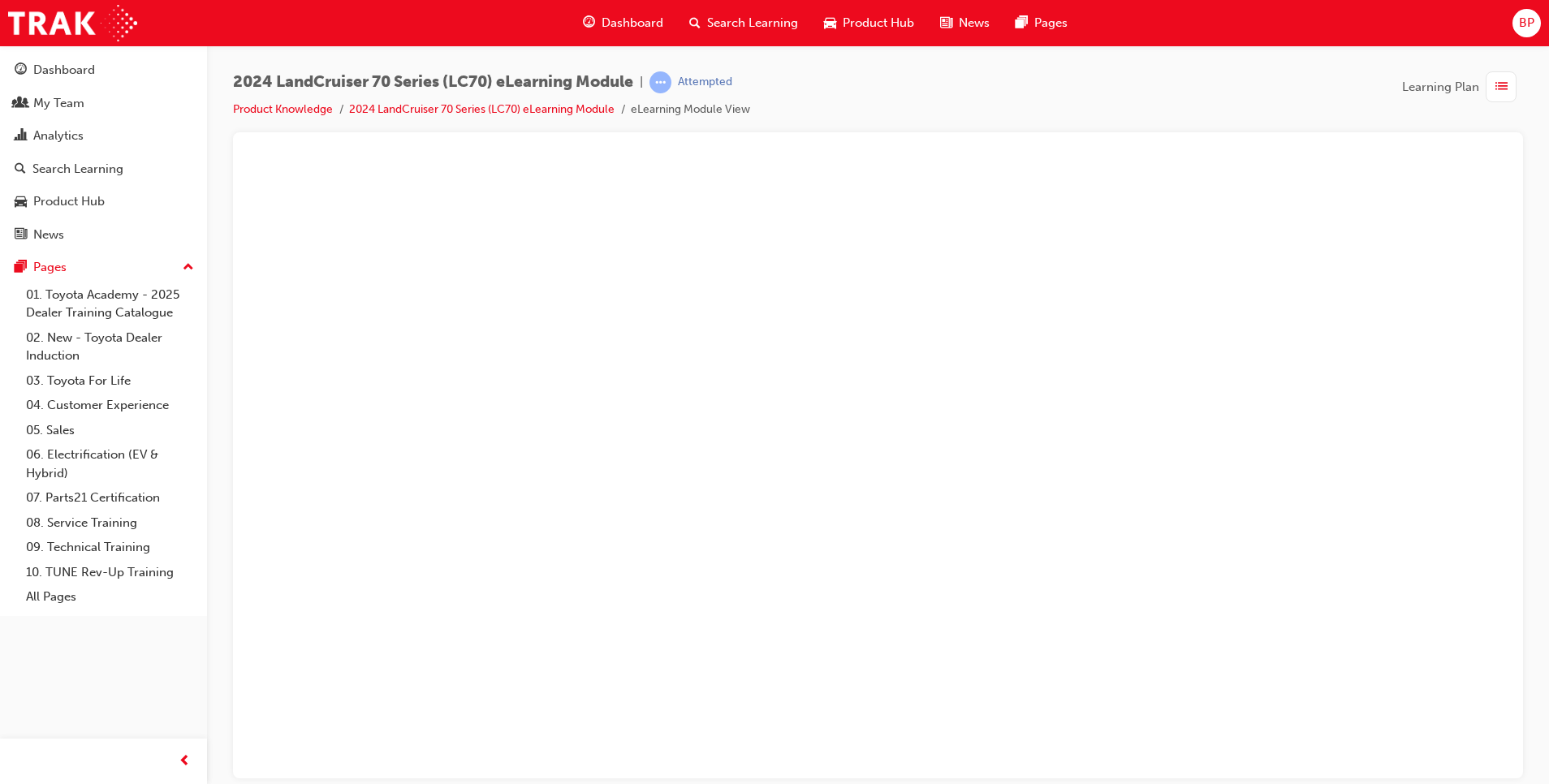  Describe the element at coordinates (103, 103) in the screenshot. I see `a: My Team` at that location.